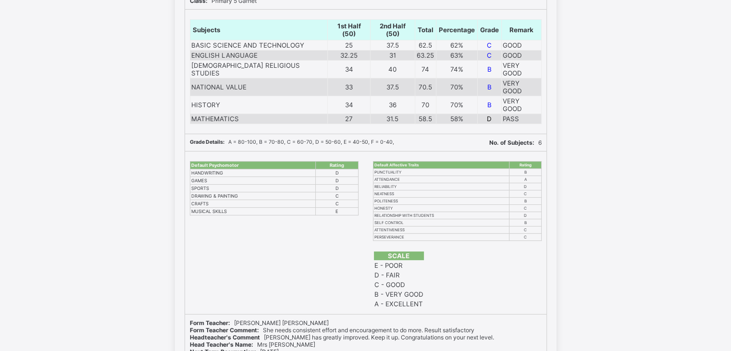  Describe the element at coordinates (425, 87) in the screenshot. I see `td: 70.5` at that location.